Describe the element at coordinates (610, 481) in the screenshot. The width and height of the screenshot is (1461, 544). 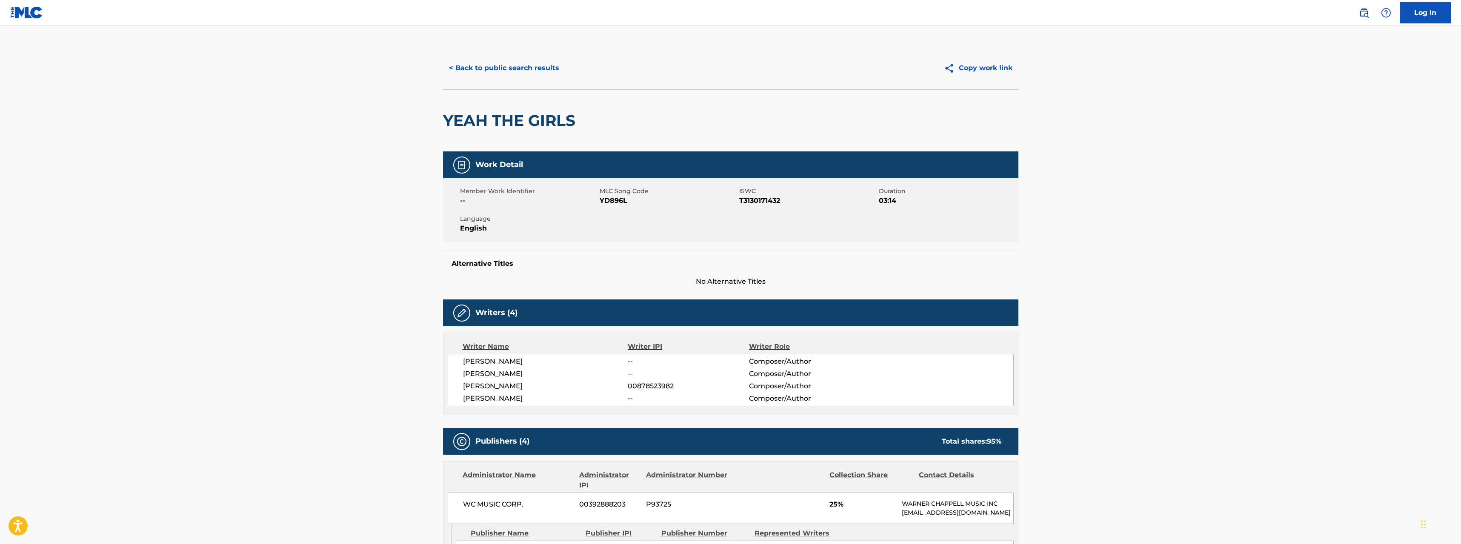
I see `div: Administrator IPI` at that location.